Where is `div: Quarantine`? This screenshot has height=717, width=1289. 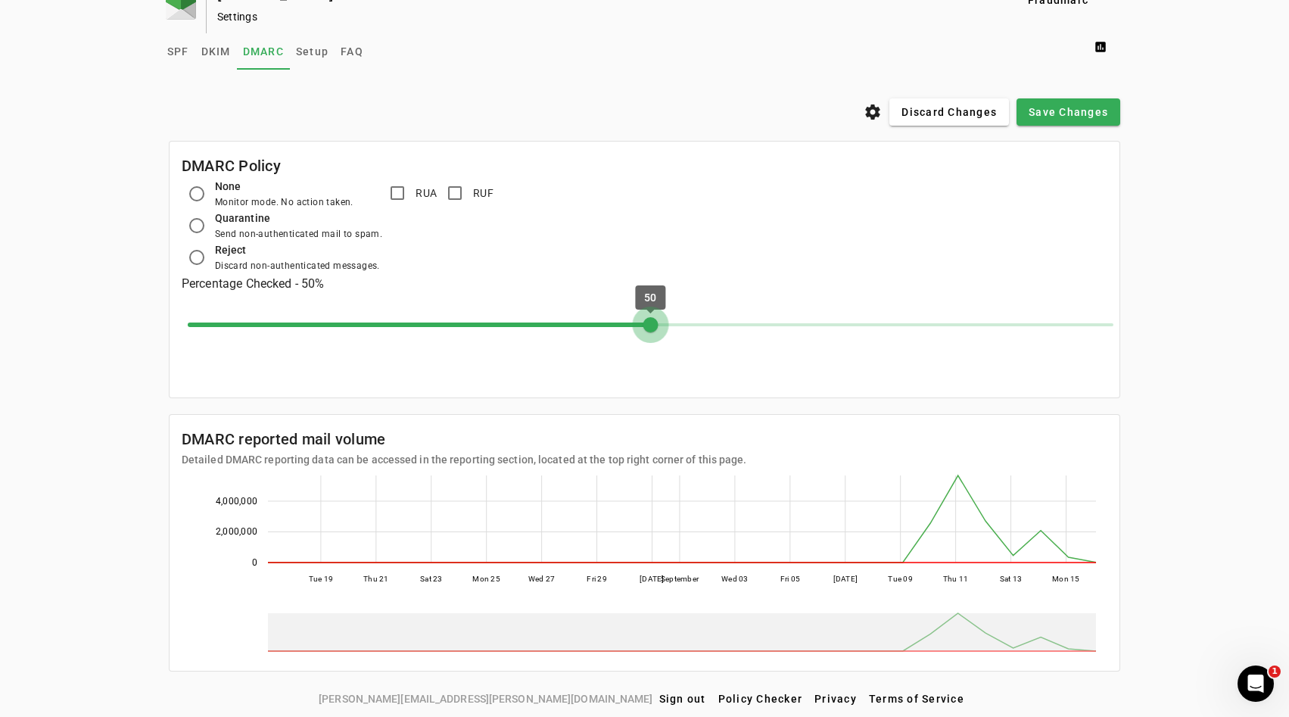 div: Quarantine is located at coordinates (298, 218).